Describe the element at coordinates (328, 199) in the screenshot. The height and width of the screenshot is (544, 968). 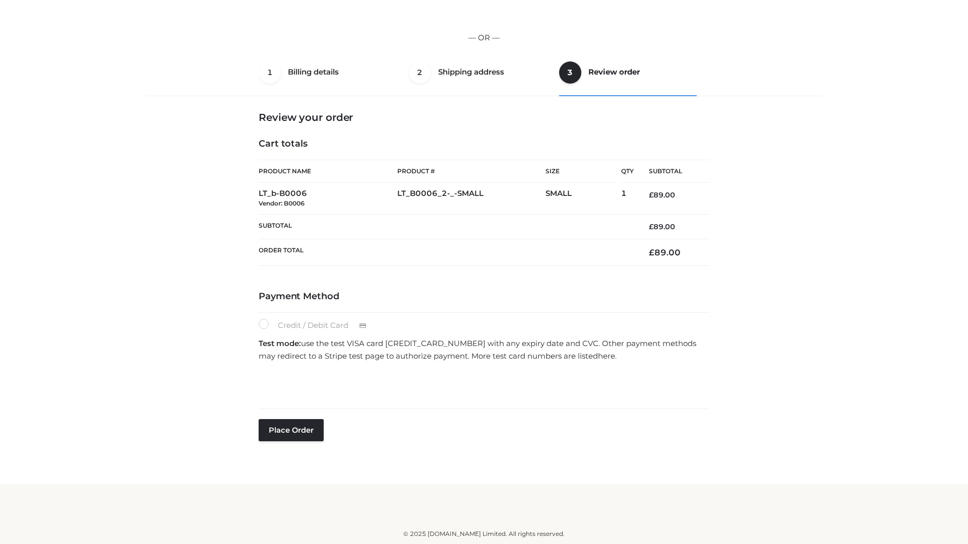
I see `td: LT_b-B0006` at that location.